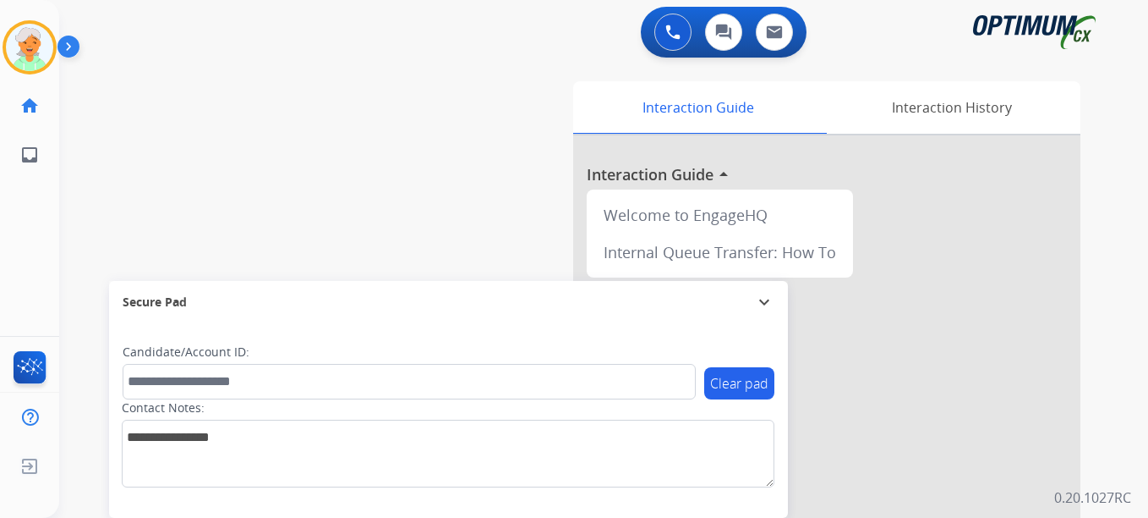 The width and height of the screenshot is (1148, 518). Describe the element at coordinates (163, 408) in the screenshot. I see `label: Contact Notes:` at that location.